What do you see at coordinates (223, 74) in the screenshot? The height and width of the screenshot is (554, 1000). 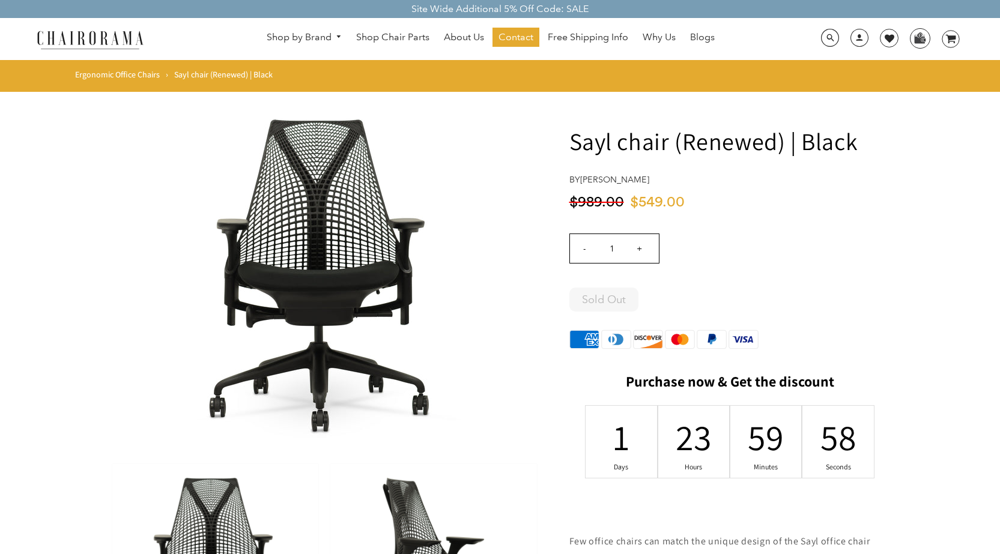 I see `span: Sayl chair (Renewed) | Black` at bounding box center [223, 74].